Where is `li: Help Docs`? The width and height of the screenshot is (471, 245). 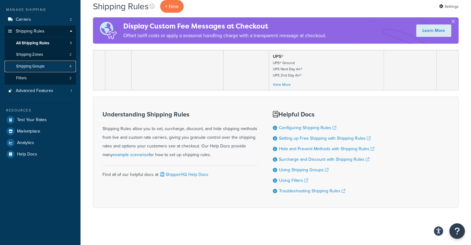
li: Help Docs is located at coordinates (40, 154).